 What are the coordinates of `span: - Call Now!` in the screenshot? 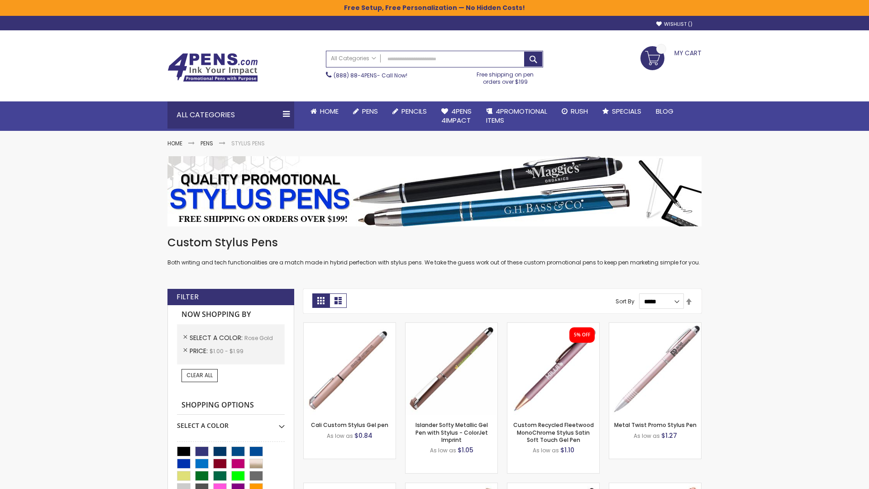 It's located at (370, 75).